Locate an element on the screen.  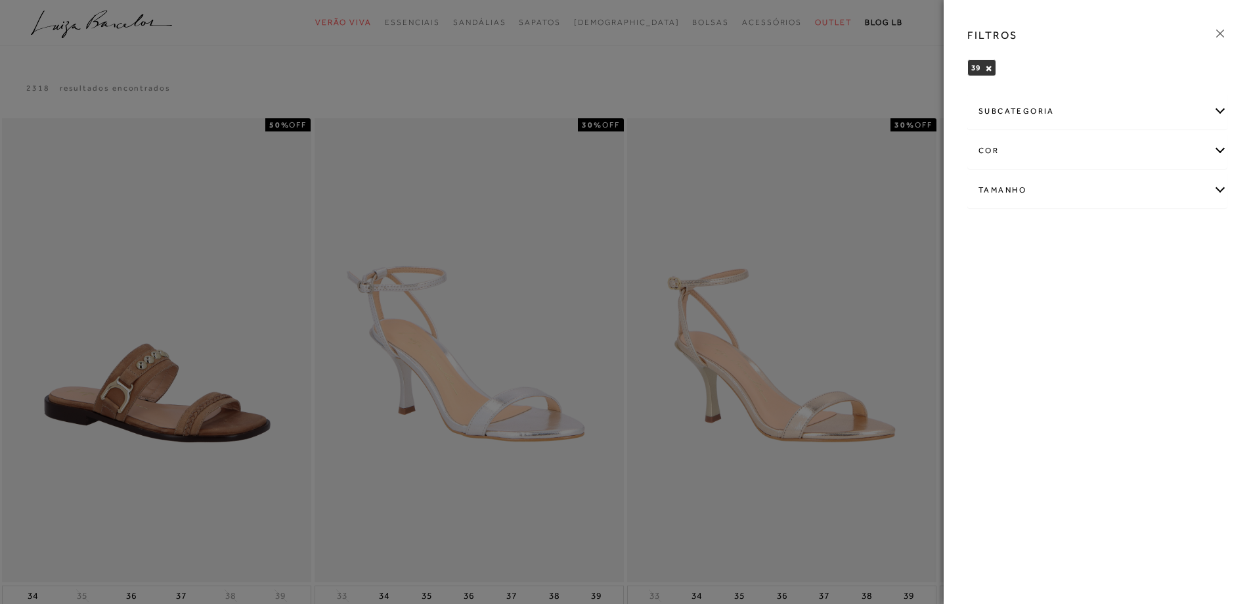
div: Tamanho is located at coordinates (1098, 190).